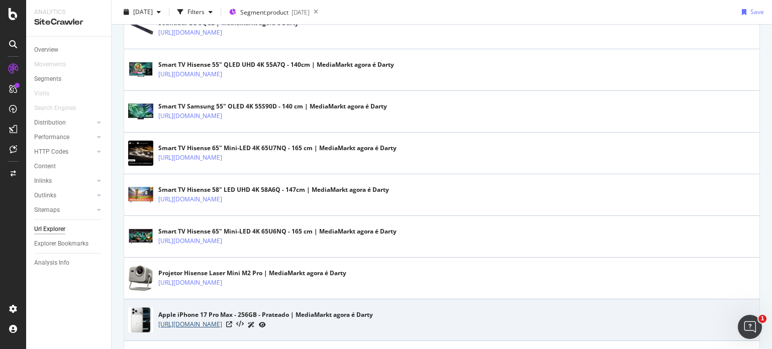 The height and width of the screenshot is (349, 772). Describe the element at coordinates (43, 181) in the screenshot. I see `div: Inlinks` at that location.